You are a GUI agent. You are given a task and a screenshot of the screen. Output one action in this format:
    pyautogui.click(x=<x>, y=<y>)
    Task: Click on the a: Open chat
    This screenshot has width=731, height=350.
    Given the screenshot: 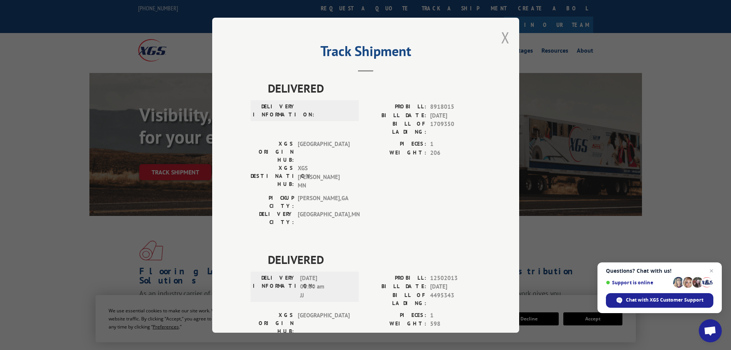 What is the action you would take?
    pyautogui.click(x=710, y=330)
    